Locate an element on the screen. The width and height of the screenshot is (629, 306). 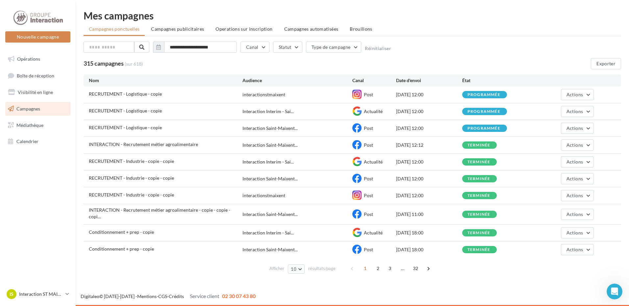
a: Digitaleo is located at coordinates (90, 296).